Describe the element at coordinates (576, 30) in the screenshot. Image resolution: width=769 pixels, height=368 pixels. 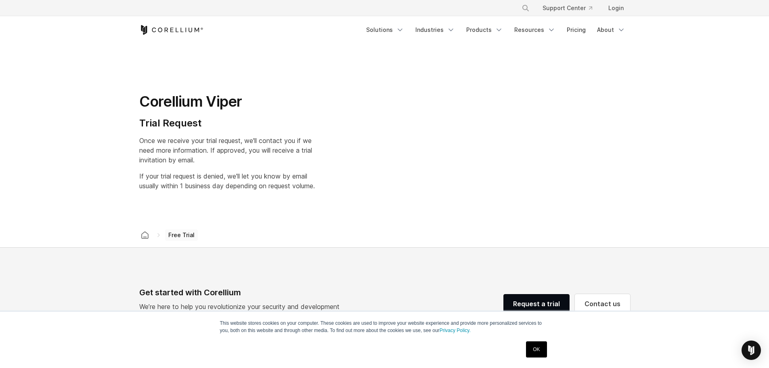
I see `a: Pricing` at that location.